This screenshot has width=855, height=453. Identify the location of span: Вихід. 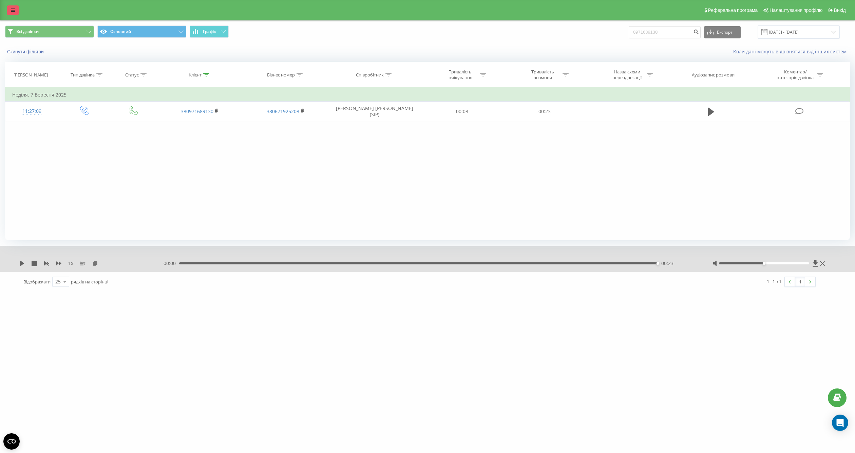
(840, 10).